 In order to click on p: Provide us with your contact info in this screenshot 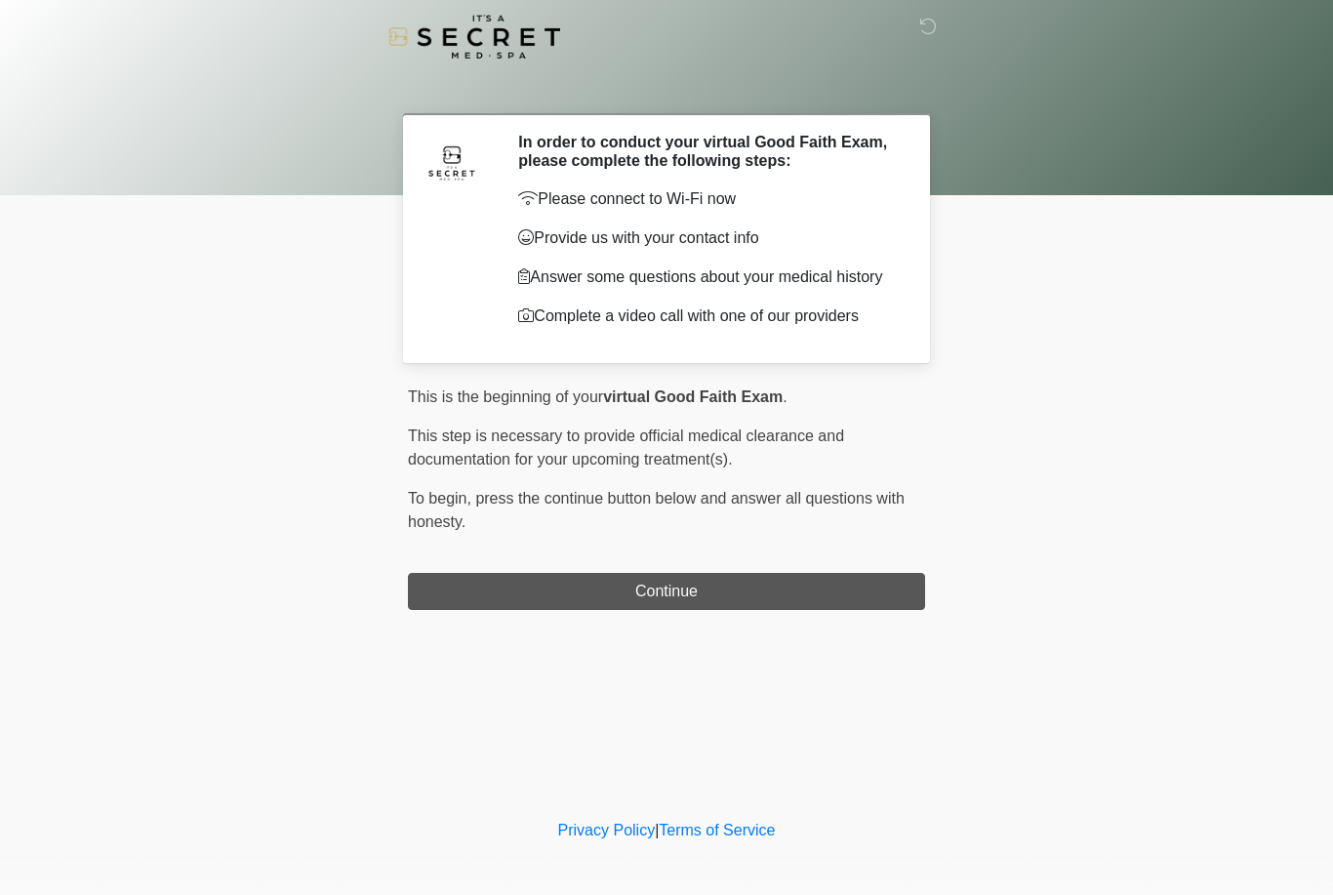, I will do `click(707, 238)`.